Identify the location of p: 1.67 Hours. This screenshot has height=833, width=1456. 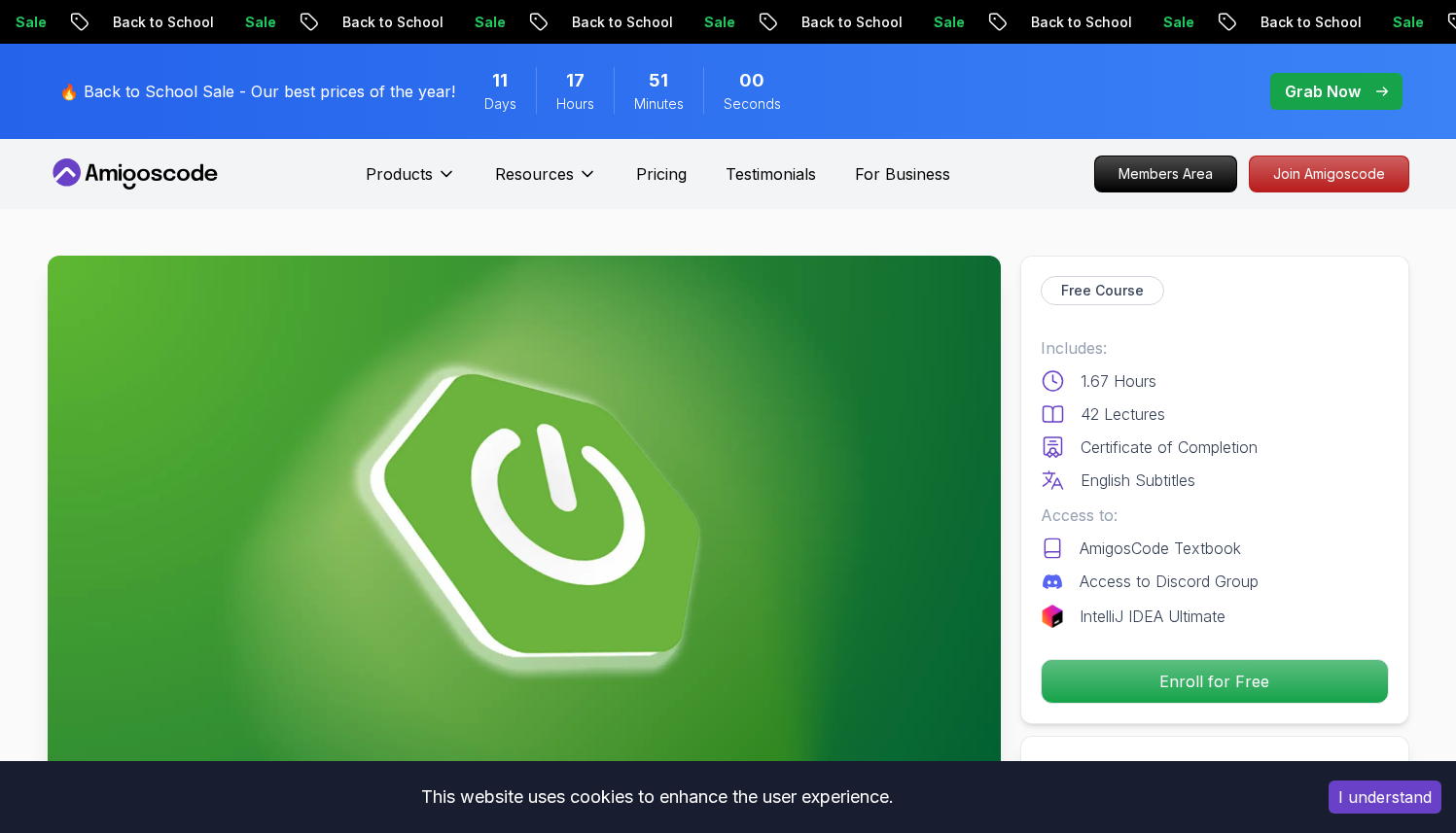
(1118, 381).